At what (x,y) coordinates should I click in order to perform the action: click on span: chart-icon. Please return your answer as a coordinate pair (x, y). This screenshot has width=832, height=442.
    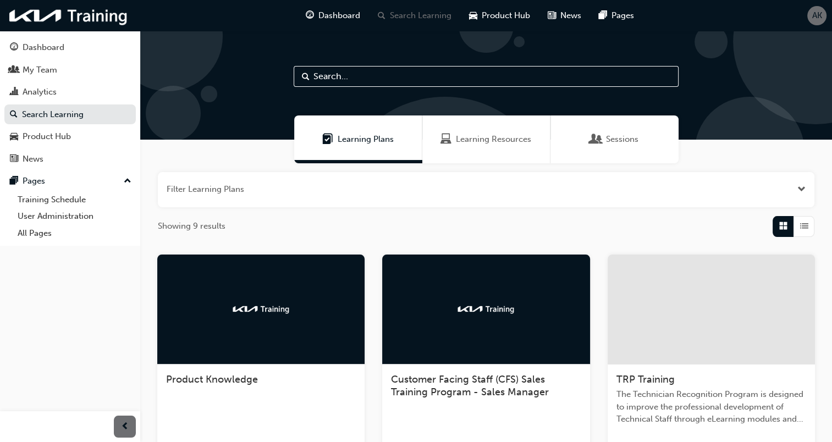
    Looking at the image, I should click on (14, 92).